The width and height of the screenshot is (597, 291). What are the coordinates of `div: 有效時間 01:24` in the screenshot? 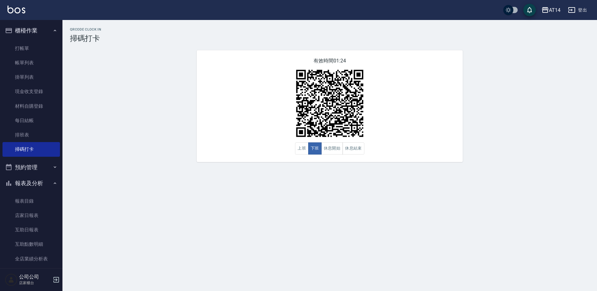 It's located at (330, 106).